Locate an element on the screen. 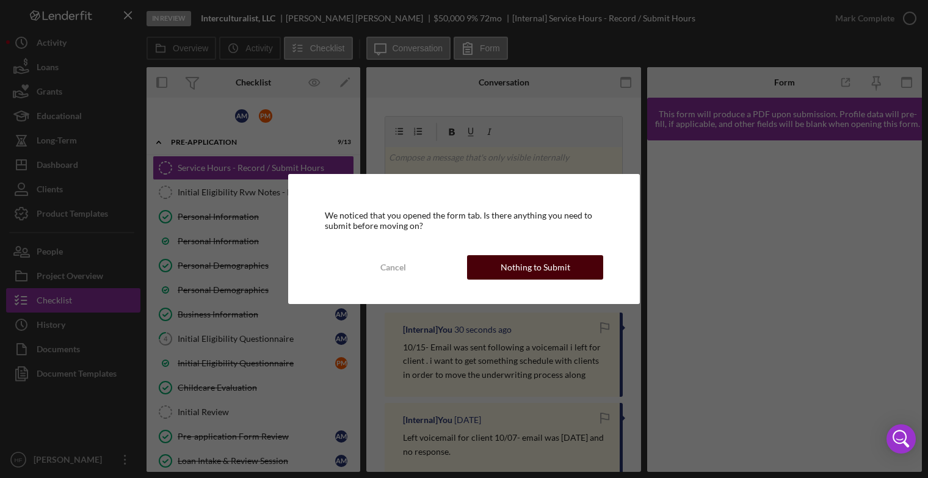 The width and height of the screenshot is (928, 478). div: Nothing to Submit is located at coordinates (536, 267).